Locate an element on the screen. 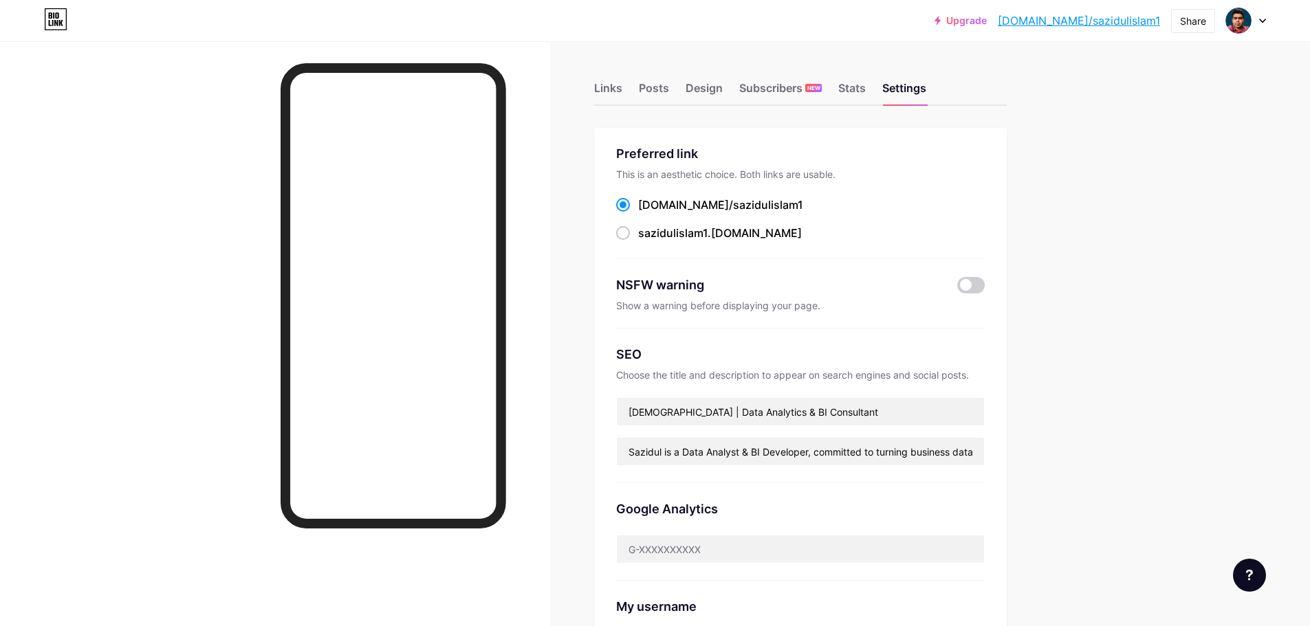  input: Description (max 160 chars) is located at coordinates (800, 452).